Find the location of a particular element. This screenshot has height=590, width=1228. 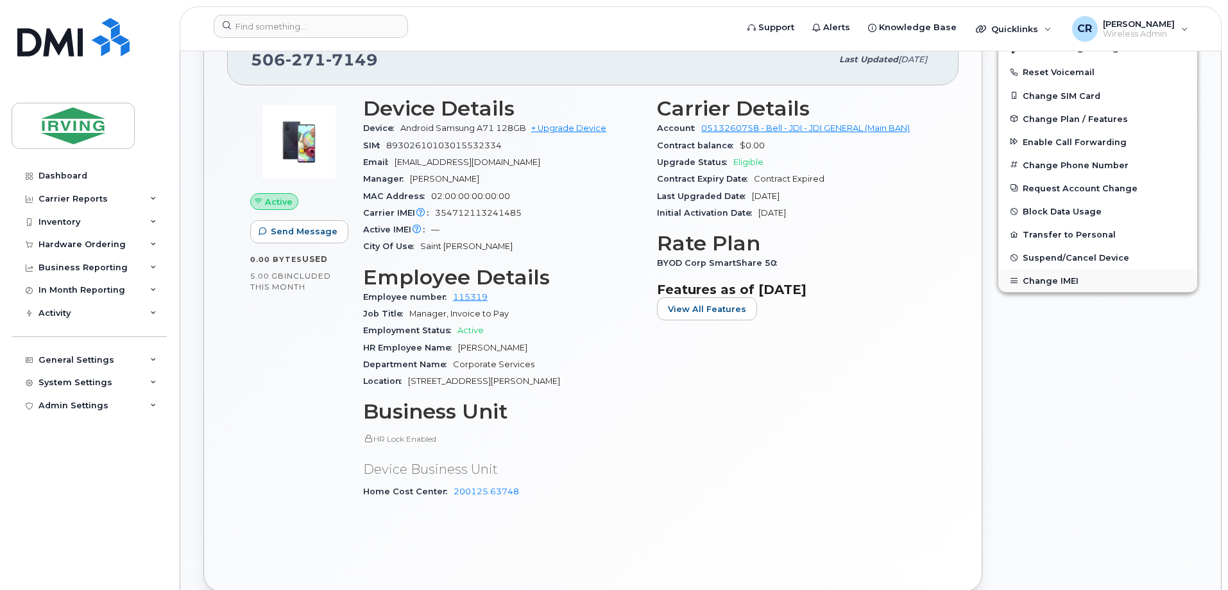

span: 7149 is located at coordinates (352, 60).